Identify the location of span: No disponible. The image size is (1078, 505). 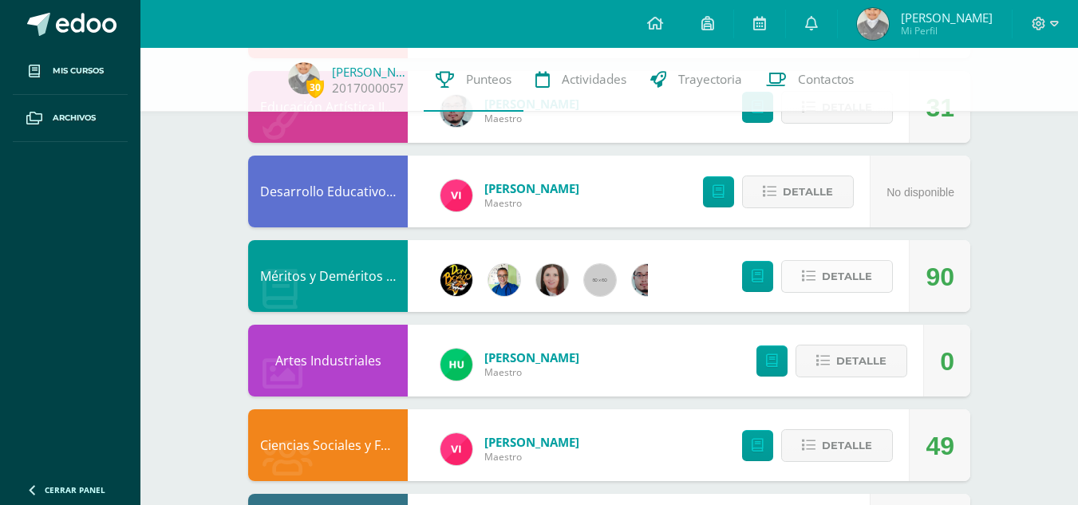
(920, 192).